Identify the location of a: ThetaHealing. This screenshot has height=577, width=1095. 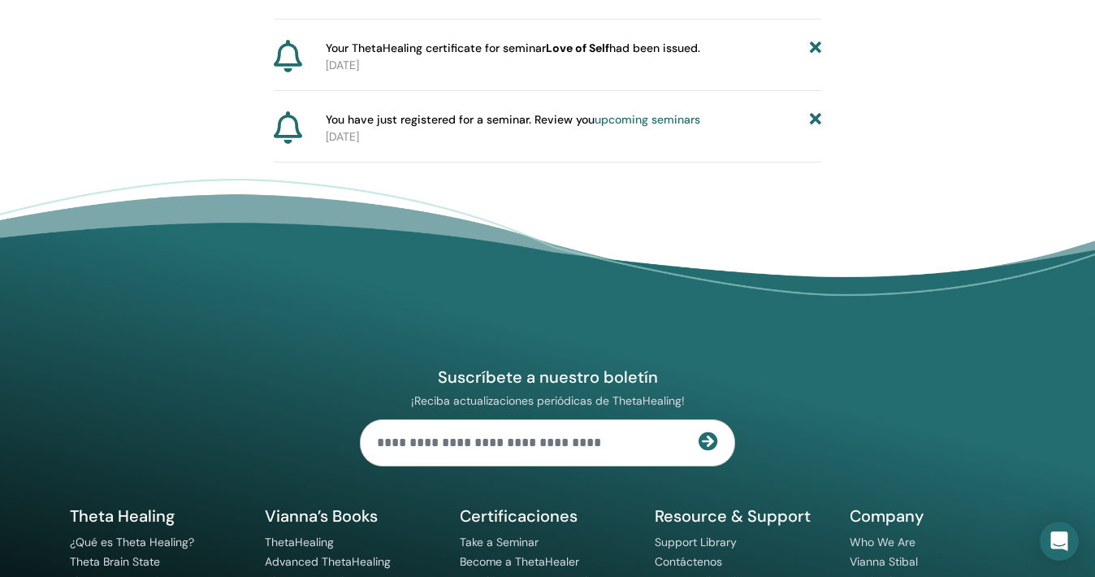
(299, 542).